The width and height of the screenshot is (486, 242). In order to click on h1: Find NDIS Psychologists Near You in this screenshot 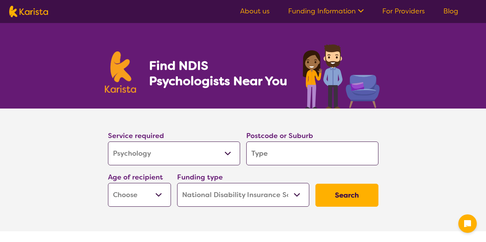, I will do `click(220, 73)`.